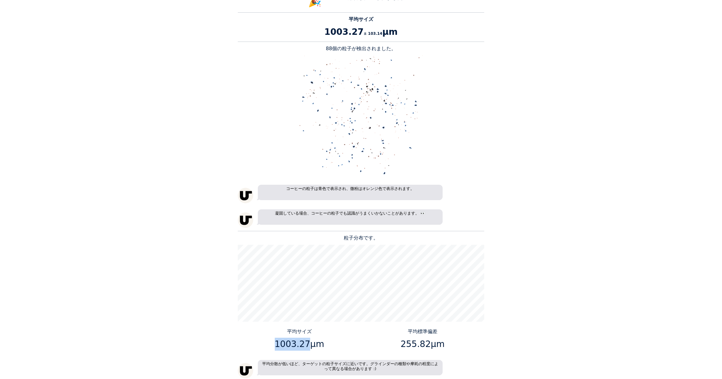 The height and width of the screenshot is (379, 722). Describe the element at coordinates (361, 49) in the screenshot. I see `p: 88個の粒子が検出されました。` at that location.